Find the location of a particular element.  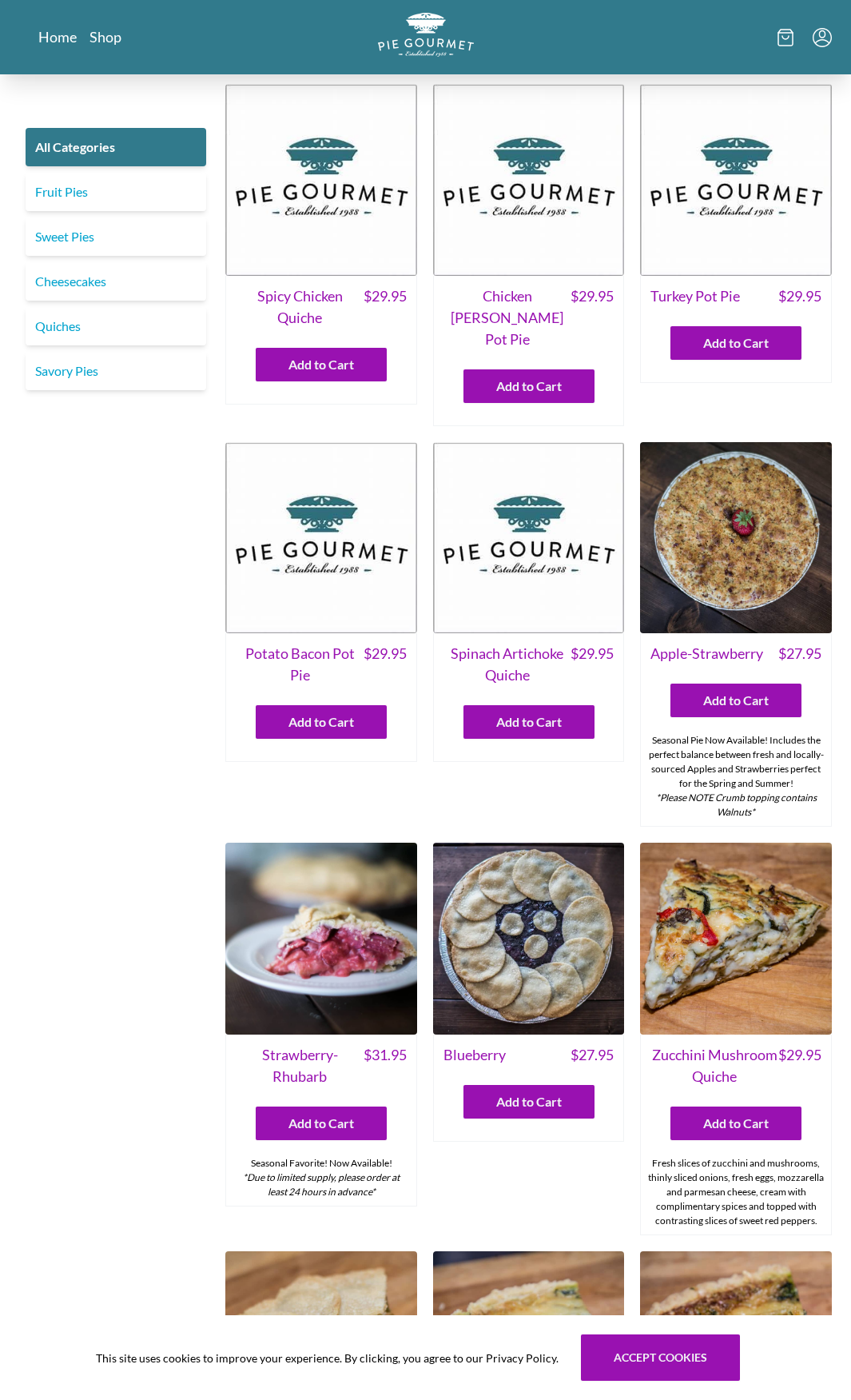

em: *Due to limited supply, please order at least 24 hours in advance* is located at coordinates (321, 1184).